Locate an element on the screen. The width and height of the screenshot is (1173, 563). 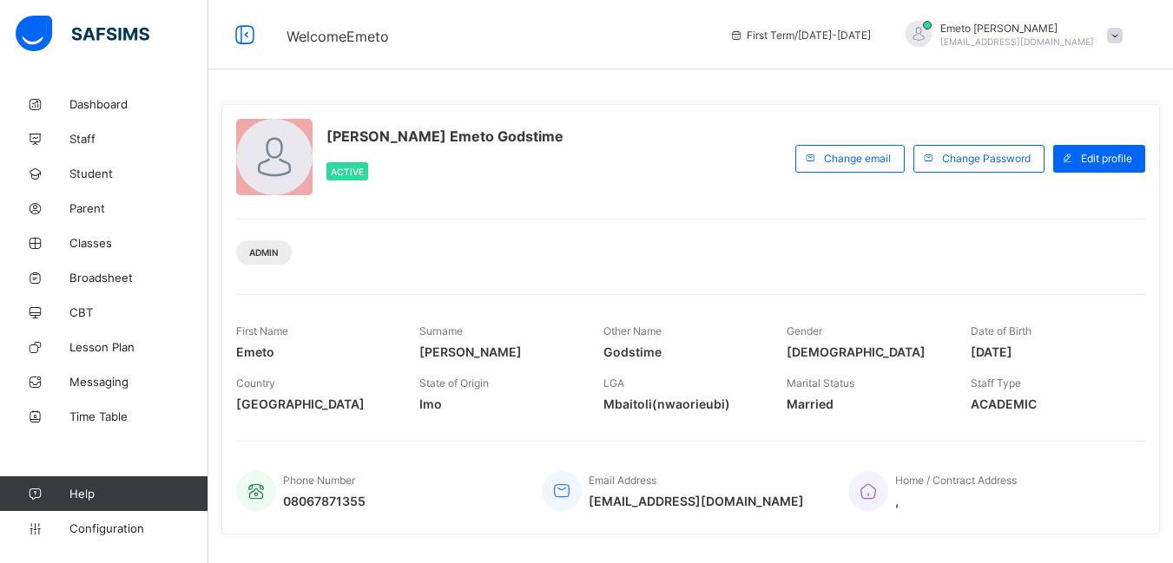
span: Welcome Emeto is located at coordinates (338, 36).